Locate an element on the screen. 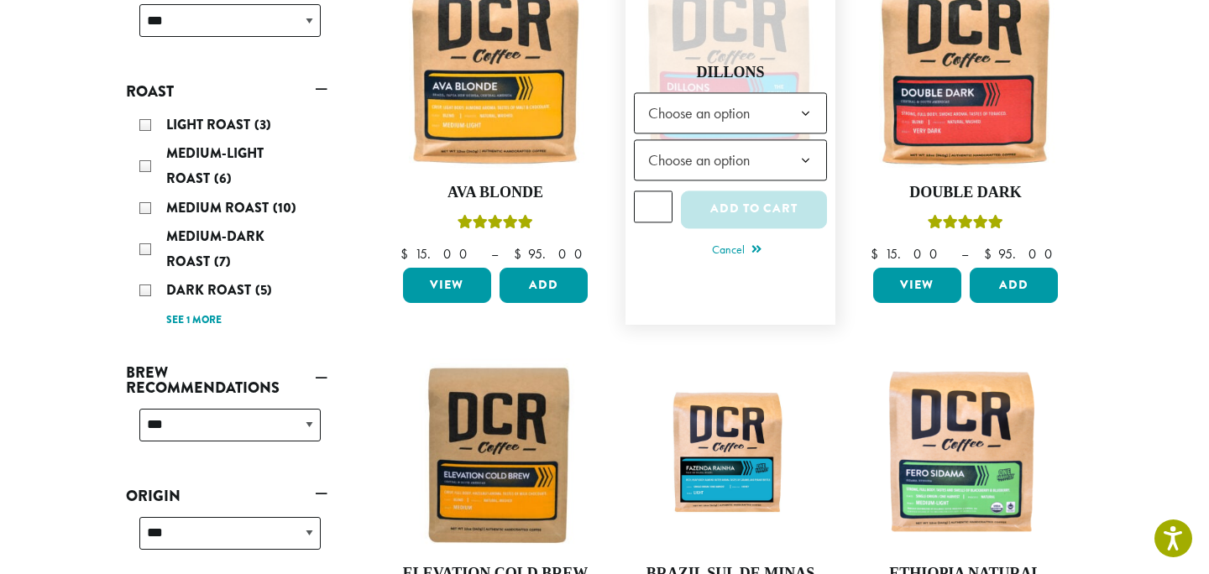 This screenshot has height=574, width=1209. a: Origin is located at coordinates (227, 496).